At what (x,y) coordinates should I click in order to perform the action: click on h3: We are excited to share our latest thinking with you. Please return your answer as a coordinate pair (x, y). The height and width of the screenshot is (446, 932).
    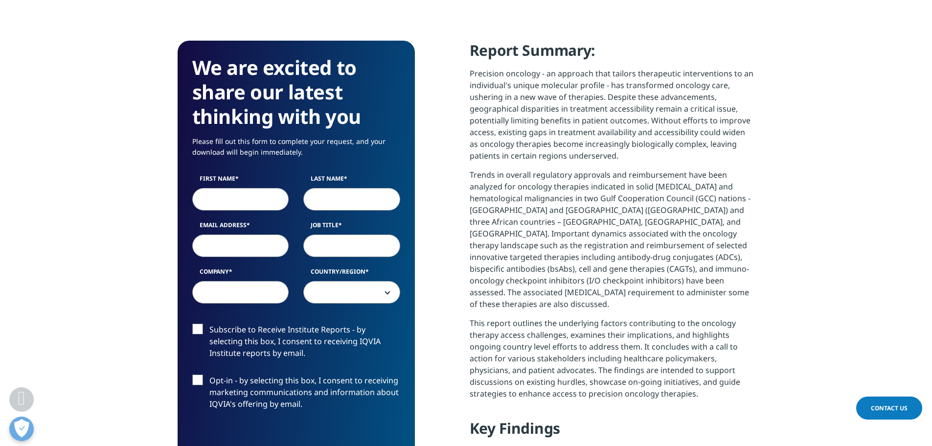
    Looking at the image, I should click on (296, 92).